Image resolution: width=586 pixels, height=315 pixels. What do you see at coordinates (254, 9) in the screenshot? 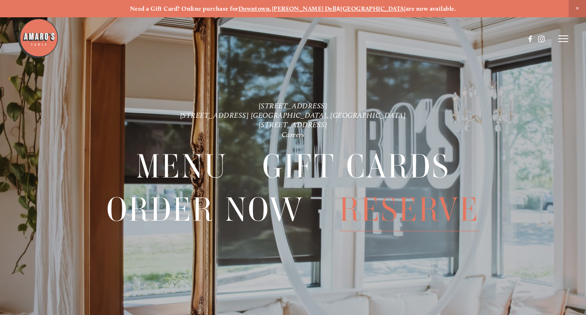
I see `a: Downtown` at bounding box center [254, 9].